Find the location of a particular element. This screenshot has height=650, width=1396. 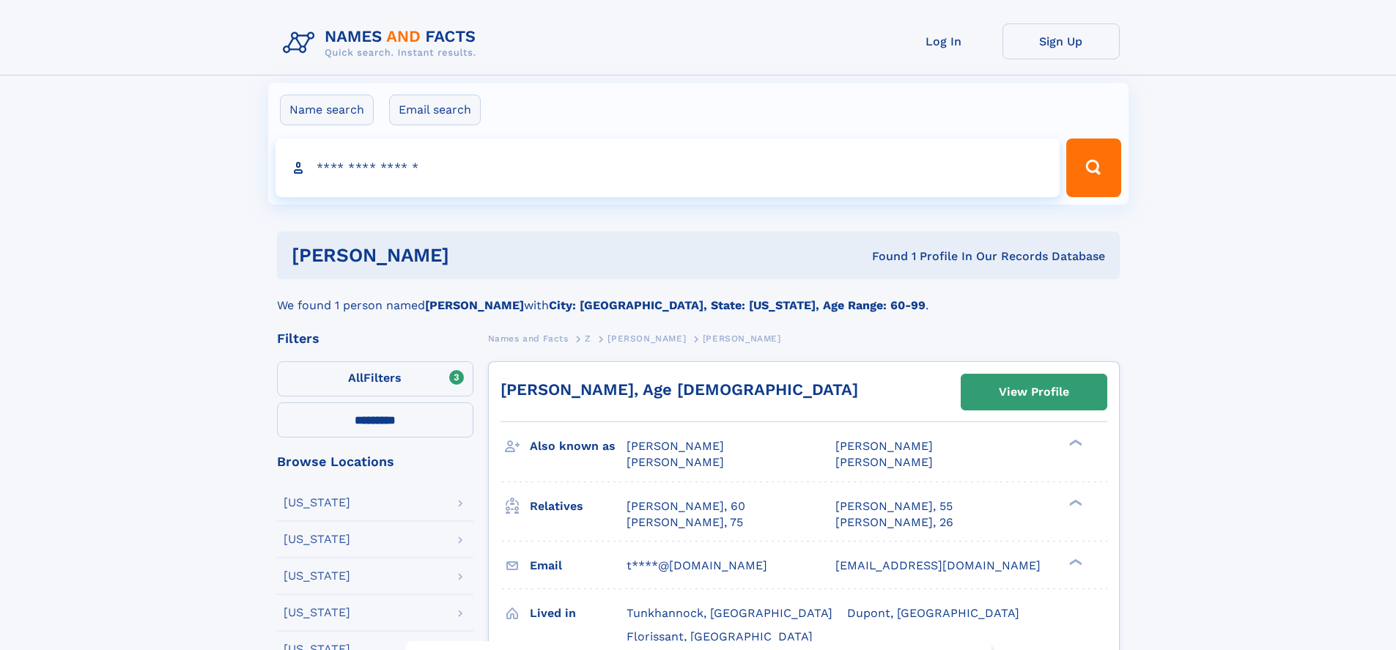

a: Z is located at coordinates (588, 338).